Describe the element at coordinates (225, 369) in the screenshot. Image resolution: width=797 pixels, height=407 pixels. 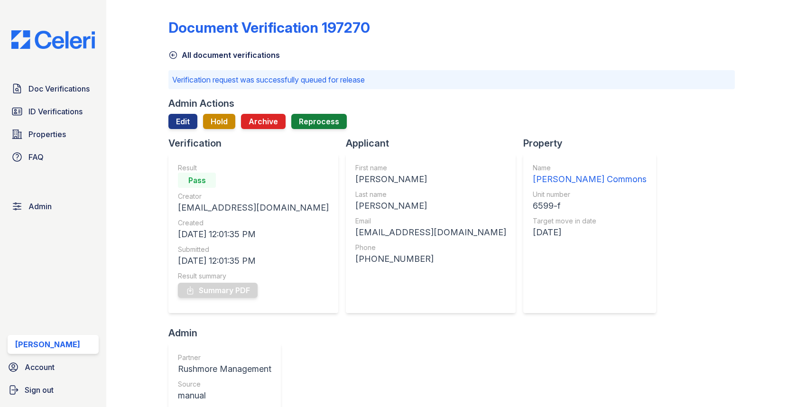
I see `div: Rushmore Management` at that location.